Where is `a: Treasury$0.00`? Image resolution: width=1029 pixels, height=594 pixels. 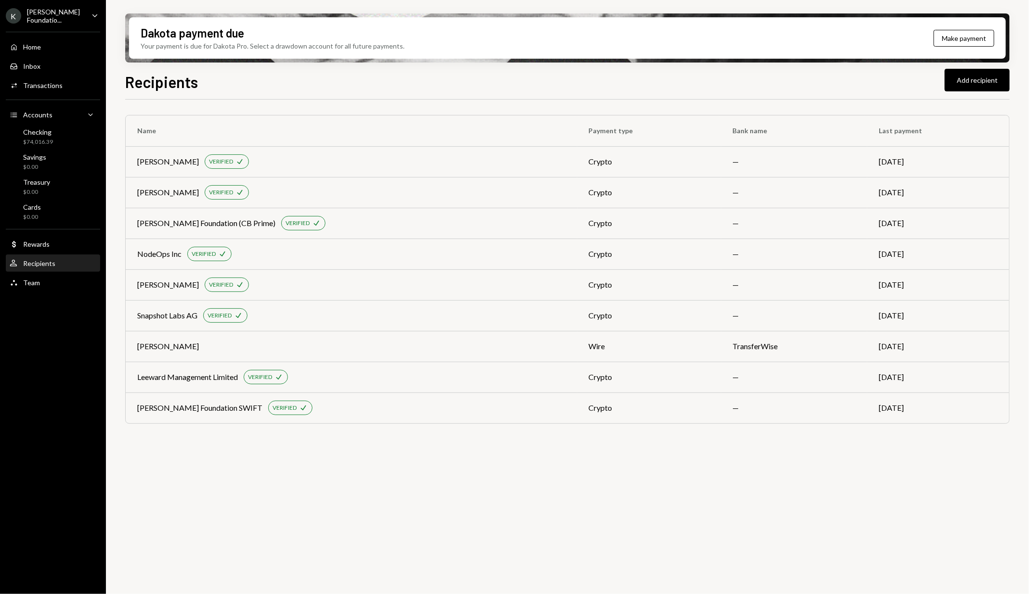 a: Treasury$0.00 is located at coordinates (53, 187).